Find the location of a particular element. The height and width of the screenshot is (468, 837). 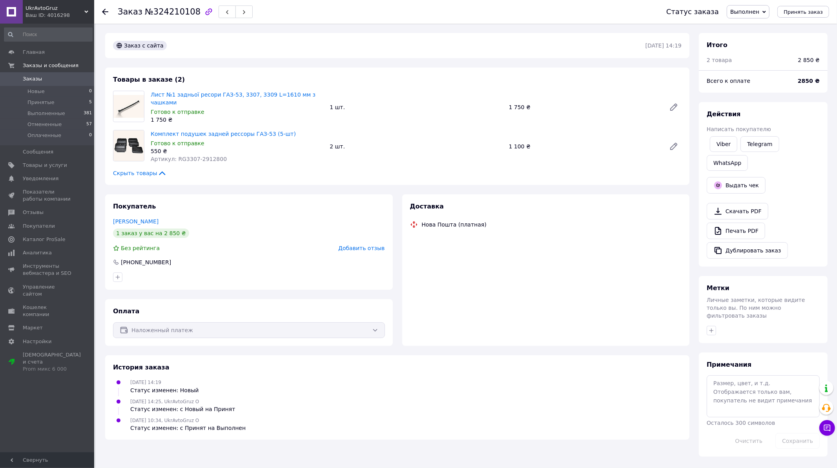

span: Добавить отзыв is located at coordinates (361, 248).